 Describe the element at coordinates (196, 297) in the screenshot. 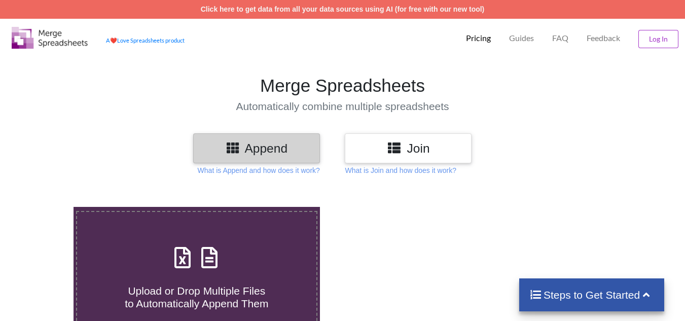

I see `span: Upload or Drop Multiple Files to Automatically Append Them` at that location.